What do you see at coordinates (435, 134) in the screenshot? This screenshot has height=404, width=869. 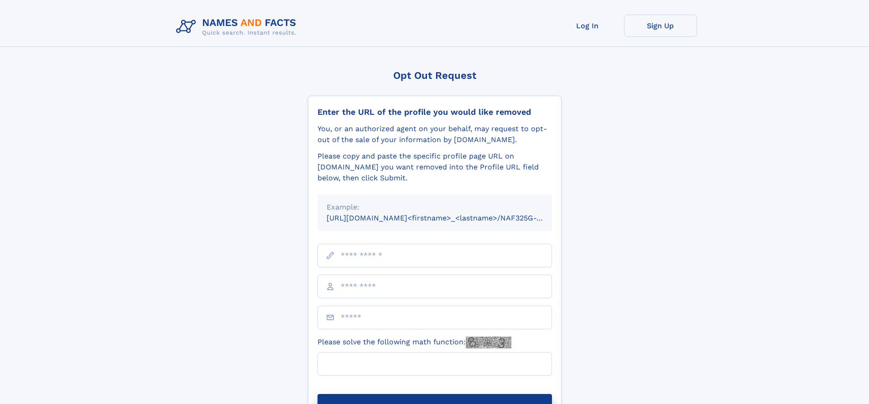 I see `div: You, or an authorized agent on your behalf, may request to opt-out of the sale of your informatio...` at bounding box center [435, 134].